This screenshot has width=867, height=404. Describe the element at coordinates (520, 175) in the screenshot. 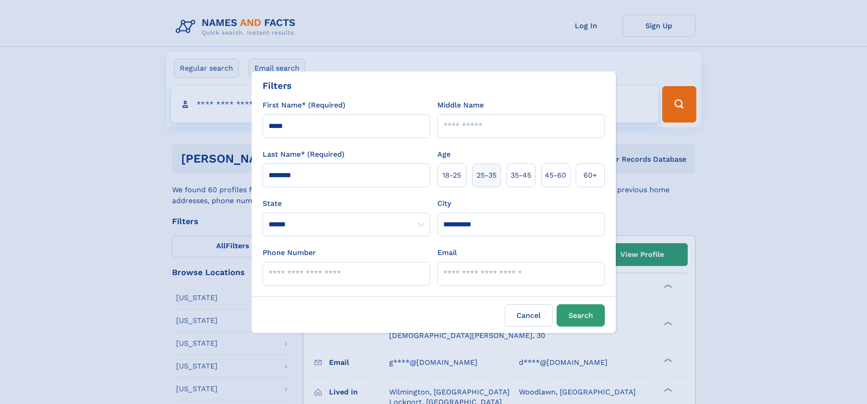

I see `span: 35‑45` at that location.